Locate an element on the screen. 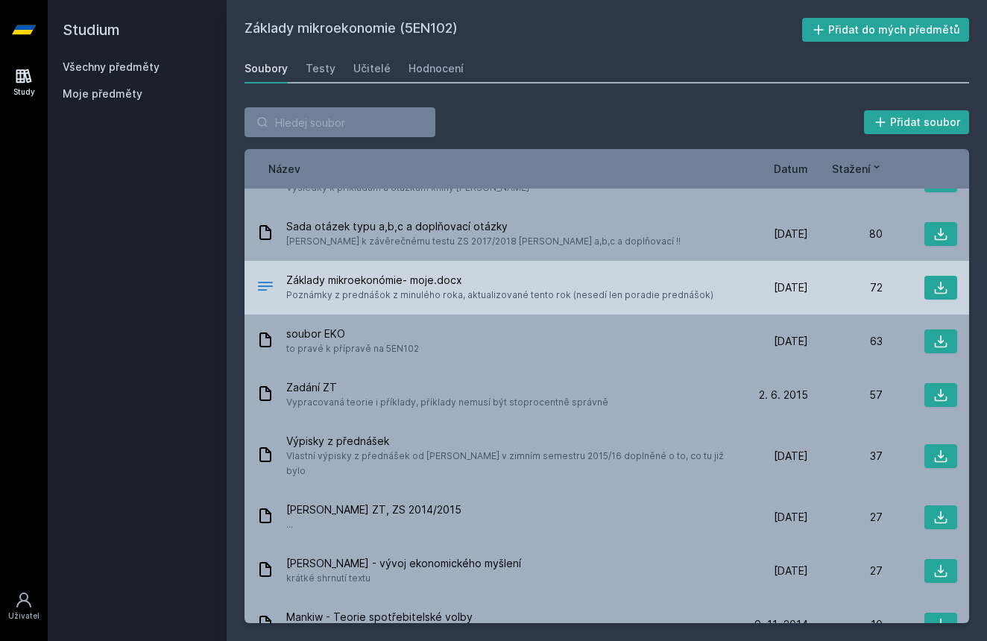 This screenshot has width=987, height=641. div: 37 is located at coordinates (845, 456).